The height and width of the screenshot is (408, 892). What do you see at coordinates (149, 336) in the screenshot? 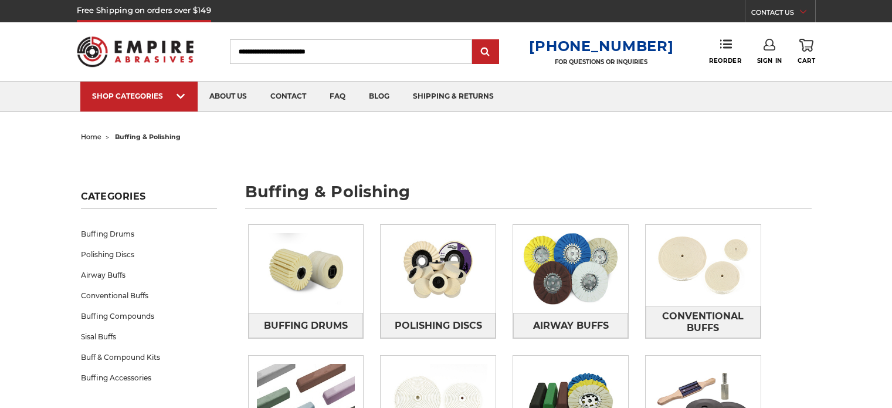
I see `a: Sisal Buffs` at bounding box center [149, 336].